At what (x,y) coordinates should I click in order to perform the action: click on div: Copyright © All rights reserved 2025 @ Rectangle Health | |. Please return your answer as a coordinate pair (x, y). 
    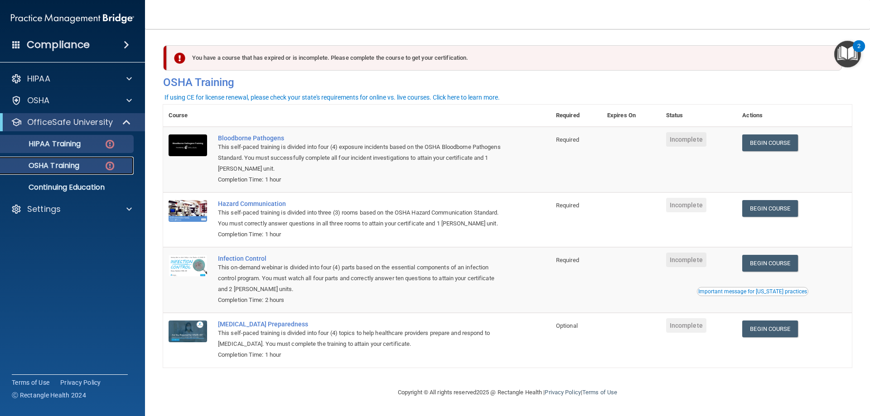
    Looking at the image, I should click on (507, 393).